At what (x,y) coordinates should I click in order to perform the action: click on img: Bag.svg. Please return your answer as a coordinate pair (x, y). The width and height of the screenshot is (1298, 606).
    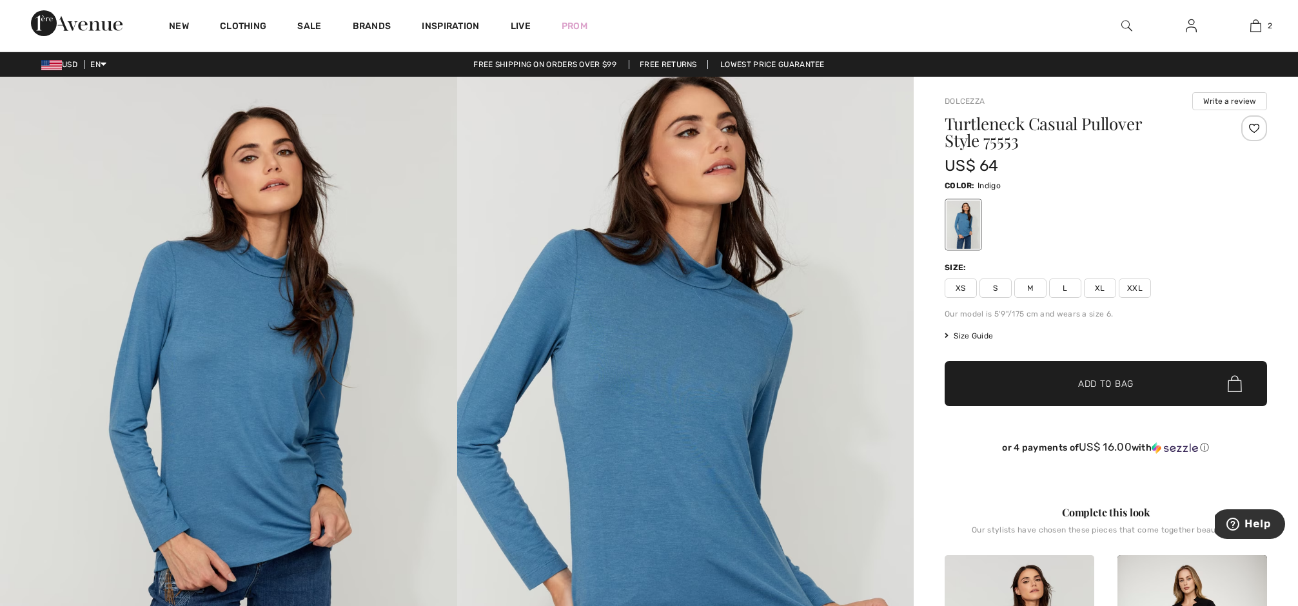
    Looking at the image, I should click on (1235, 384).